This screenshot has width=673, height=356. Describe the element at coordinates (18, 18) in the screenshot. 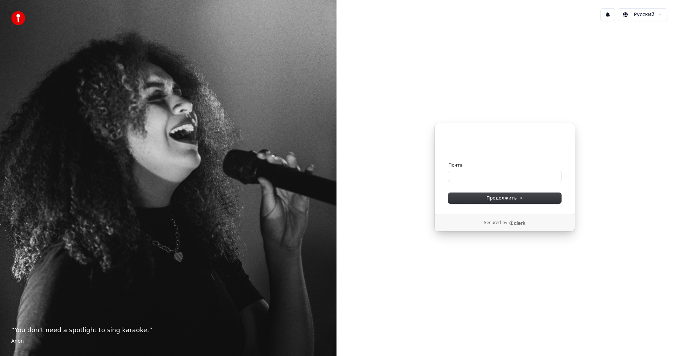

I see `img: youka` at that location.